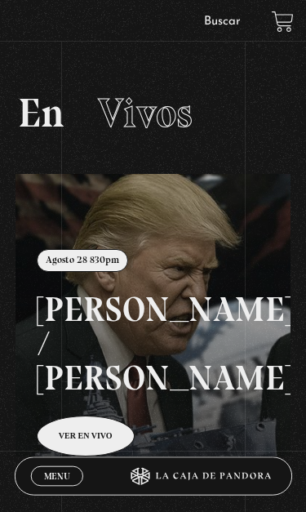 The width and height of the screenshot is (306, 512). What do you see at coordinates (153, 113) in the screenshot?
I see `h2: En` at bounding box center [153, 113].